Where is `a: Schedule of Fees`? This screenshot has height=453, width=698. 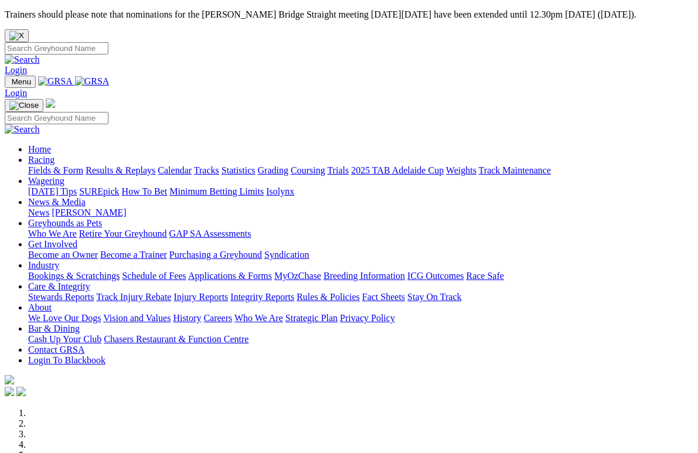 a: Schedule of Fees is located at coordinates (154, 275).